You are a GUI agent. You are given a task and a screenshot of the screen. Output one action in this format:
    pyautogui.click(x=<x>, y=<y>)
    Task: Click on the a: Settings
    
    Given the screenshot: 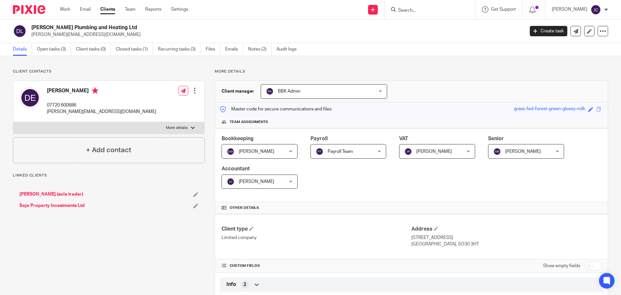 What is the action you would take?
    pyautogui.click(x=180, y=9)
    